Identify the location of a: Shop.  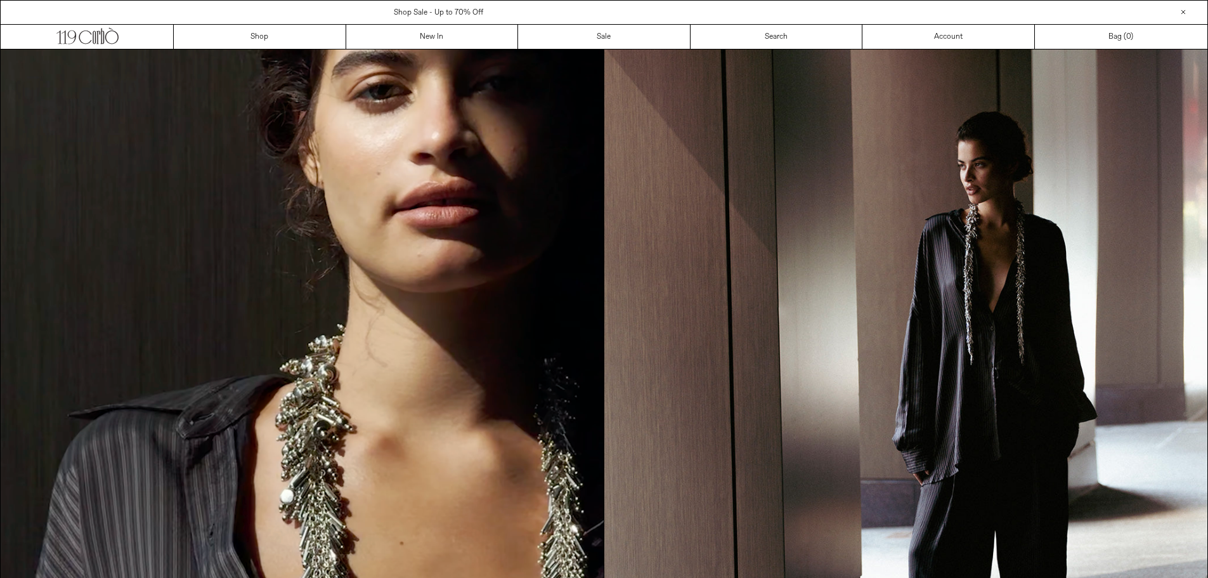
(260, 37).